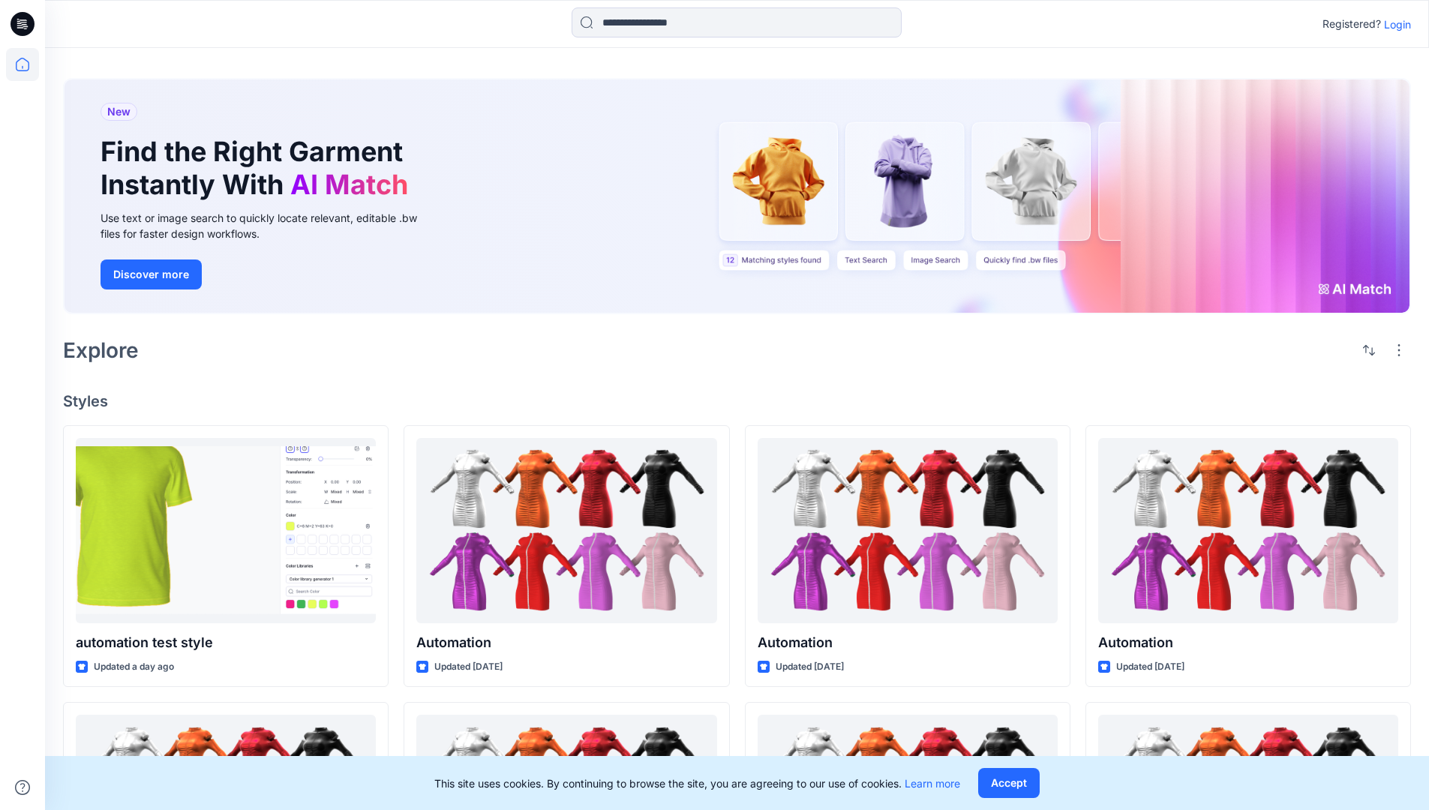  I want to click on p: Registered?, so click(1352, 24).